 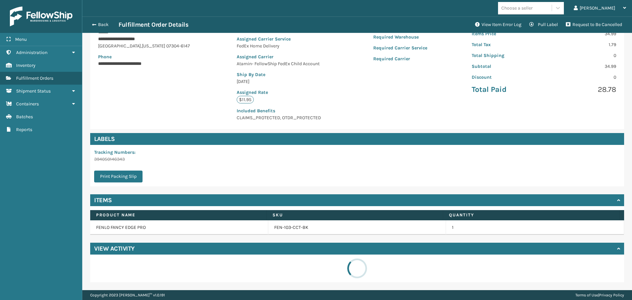 What do you see at coordinates (24, 129) in the screenshot?
I see `span: Reports` at bounding box center [24, 129].